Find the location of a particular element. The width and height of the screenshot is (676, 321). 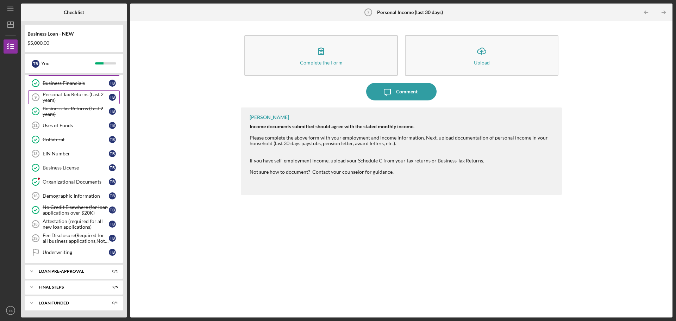

a: Business LicenseTB is located at coordinates (74, 168).